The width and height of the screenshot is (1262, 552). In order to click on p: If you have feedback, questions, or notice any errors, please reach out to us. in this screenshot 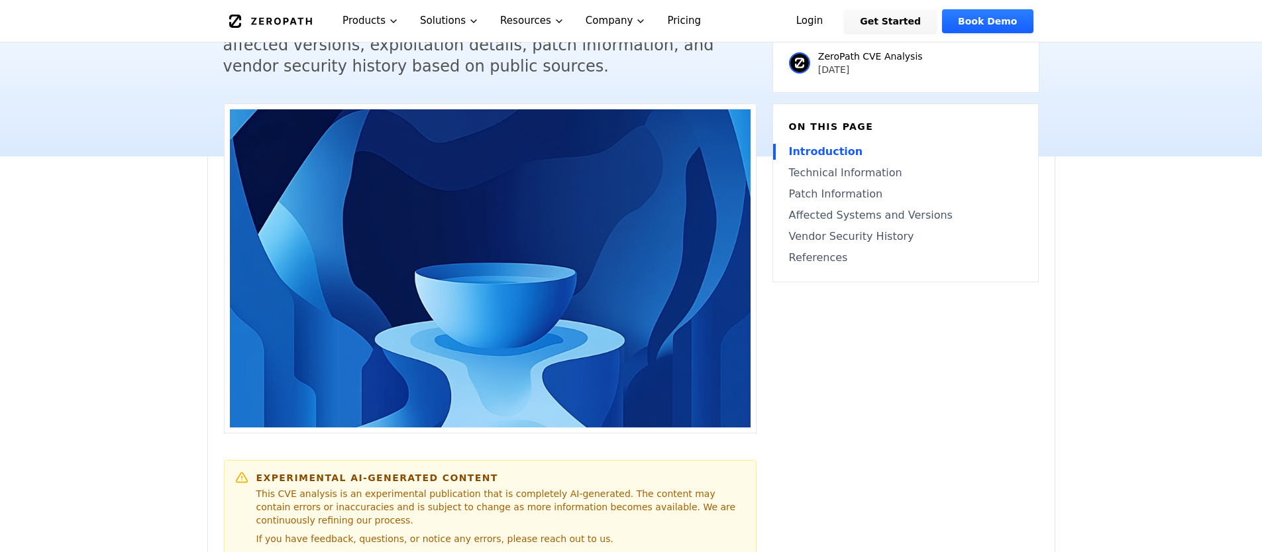, I will do `click(501, 539)`.